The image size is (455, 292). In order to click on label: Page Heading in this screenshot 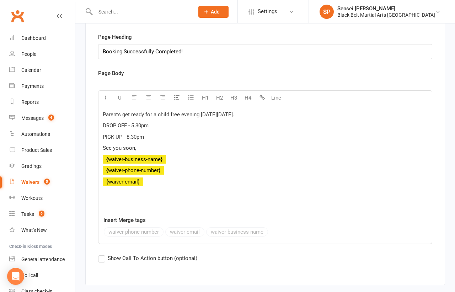, I will do `click(115, 37)`.